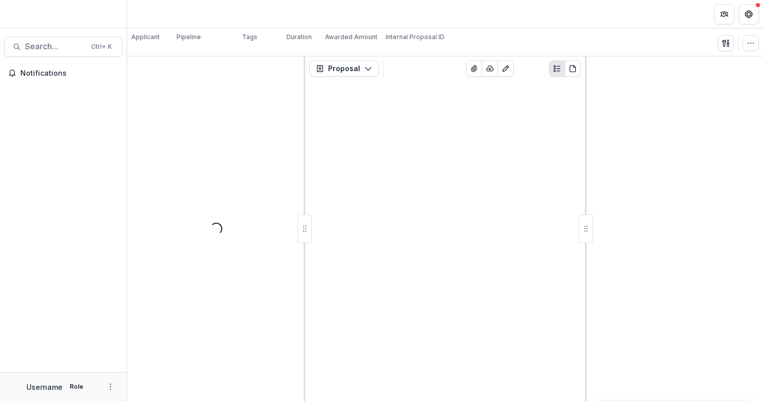  What do you see at coordinates (344, 69) in the screenshot?
I see `button: Proposal` at bounding box center [344, 69].